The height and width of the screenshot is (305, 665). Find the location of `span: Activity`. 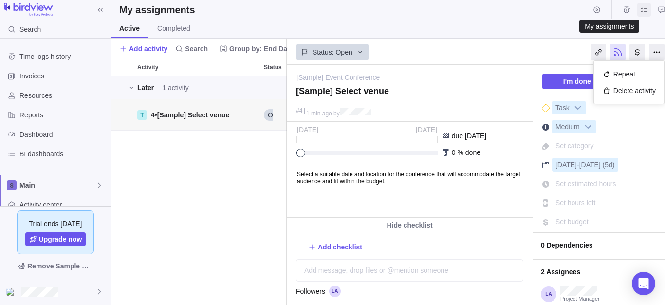

span: Activity is located at coordinates (147, 67).